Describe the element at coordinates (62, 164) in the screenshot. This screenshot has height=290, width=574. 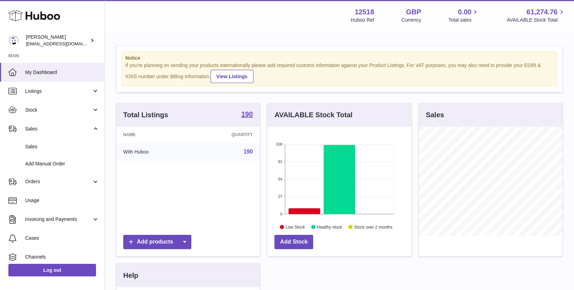
I see `span: Add Manual Order` at that location.